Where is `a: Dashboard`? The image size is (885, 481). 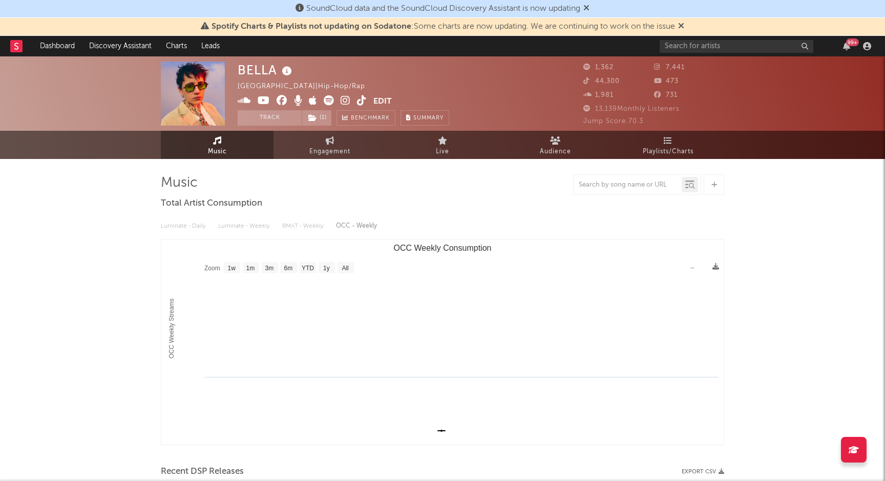 a: Dashboard is located at coordinates (57, 46).